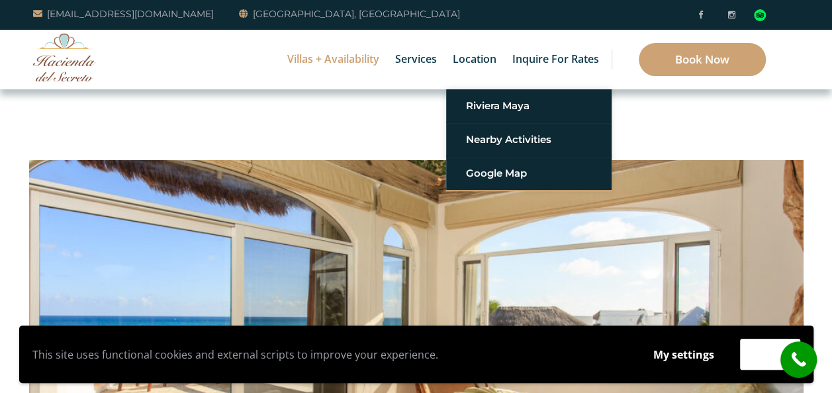 The height and width of the screenshot is (393, 832). I want to click on button: Accept, so click(770, 354).